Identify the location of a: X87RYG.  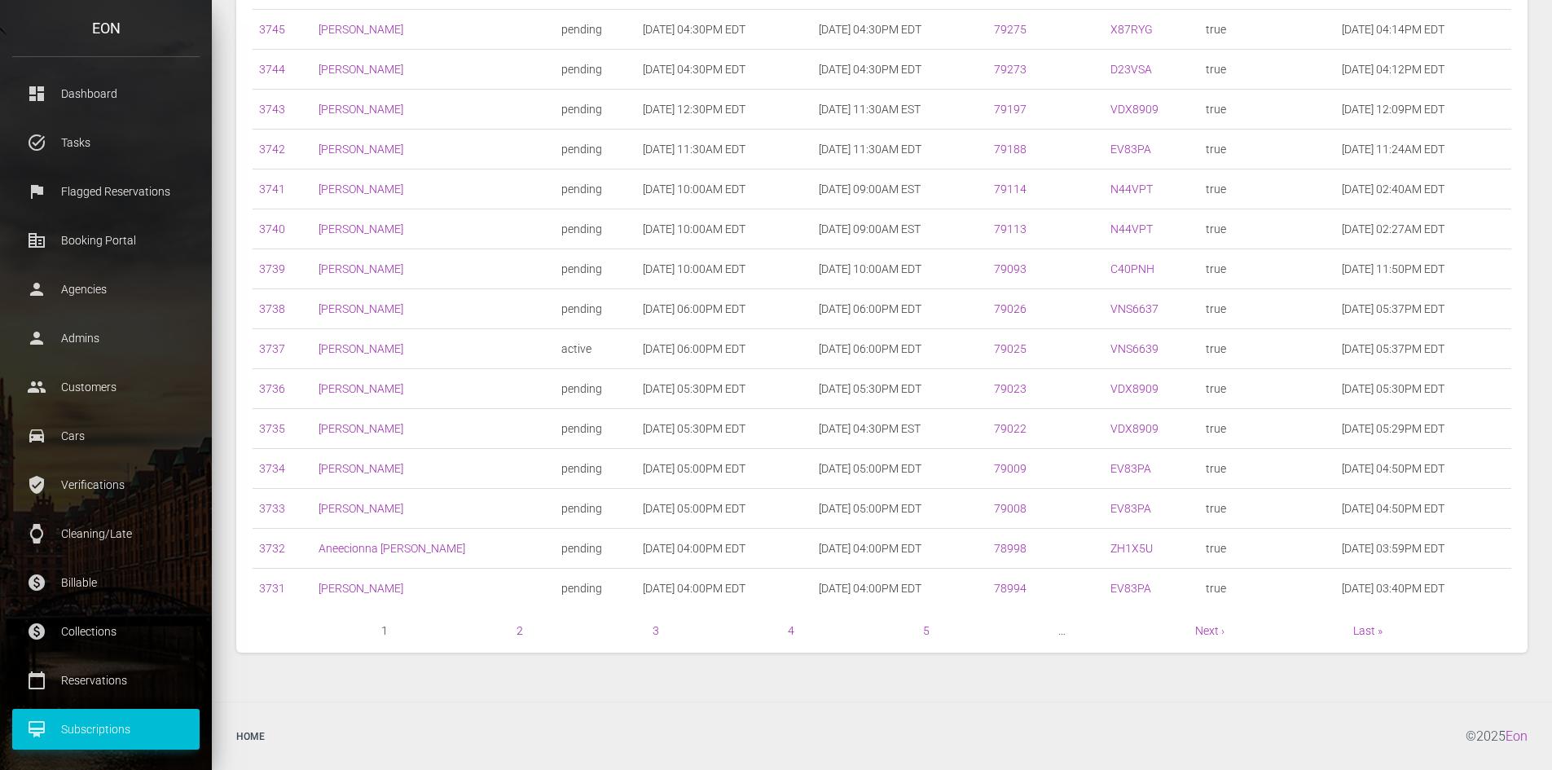
(1132, 29).